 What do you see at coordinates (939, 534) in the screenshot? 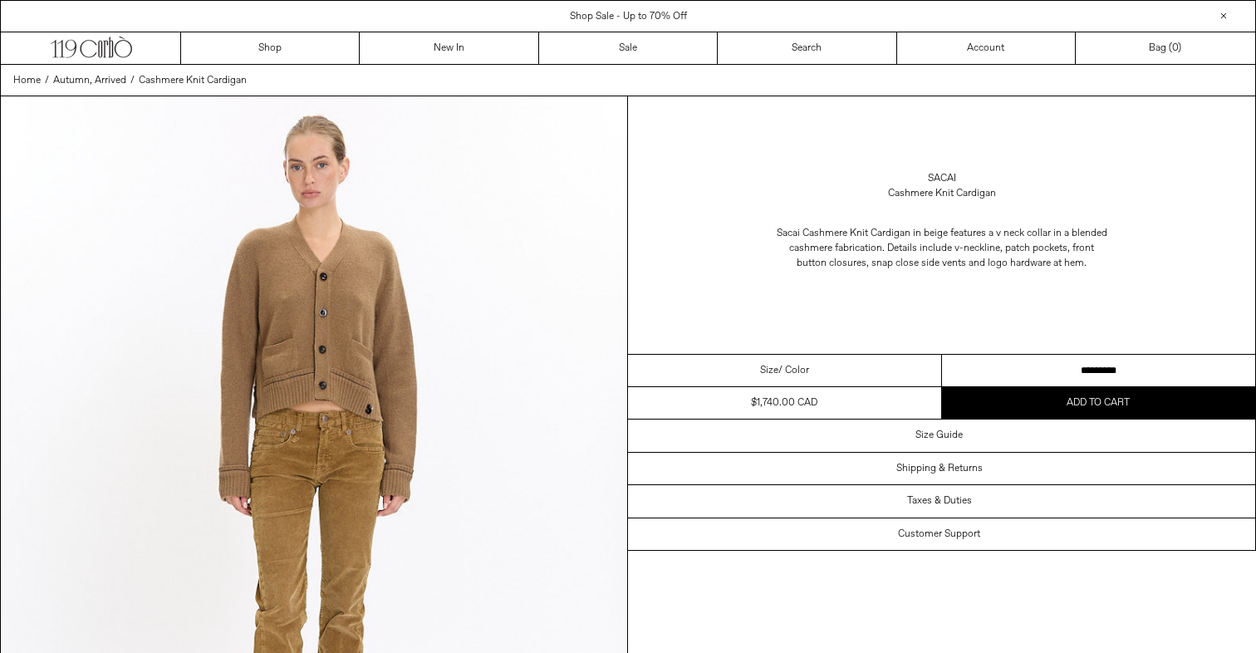
I see `h3: Customer Support` at bounding box center [939, 534].